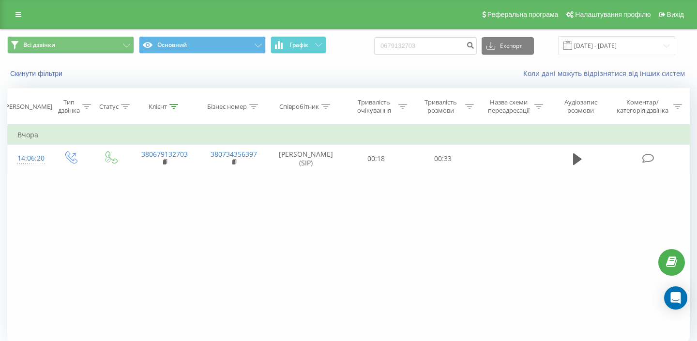 This screenshot has height=341, width=697. I want to click on span: Всі дзвінки, so click(39, 45).